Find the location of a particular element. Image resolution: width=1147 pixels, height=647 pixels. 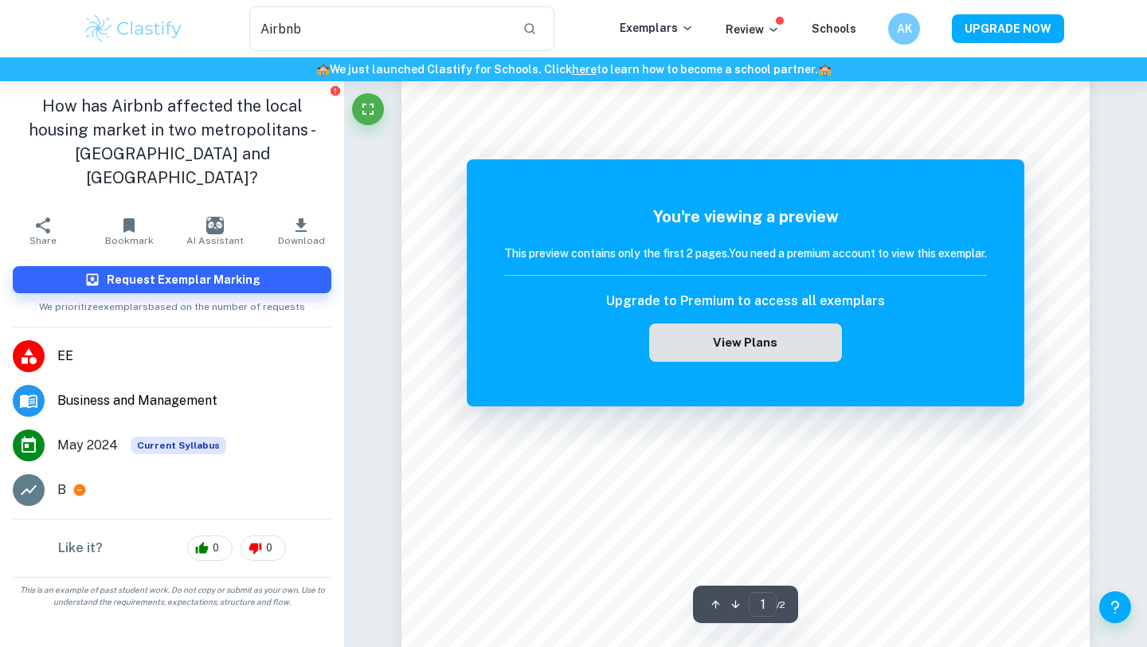

a: here is located at coordinates (584, 69).